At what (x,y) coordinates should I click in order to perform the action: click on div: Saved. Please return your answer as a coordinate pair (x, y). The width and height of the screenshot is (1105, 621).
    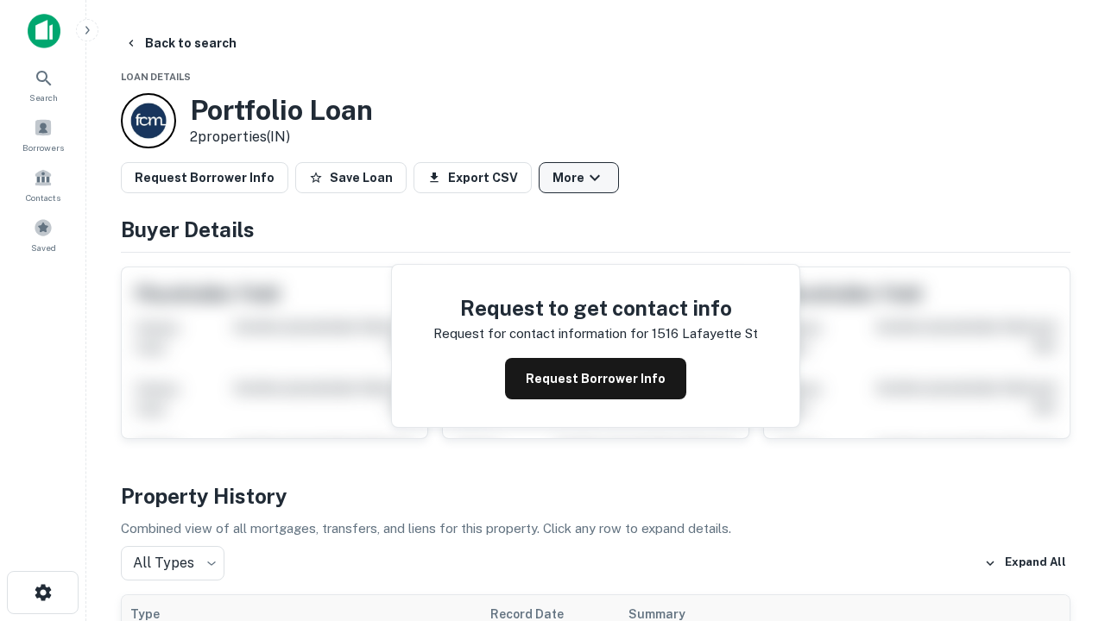
    Looking at the image, I should click on (43, 235).